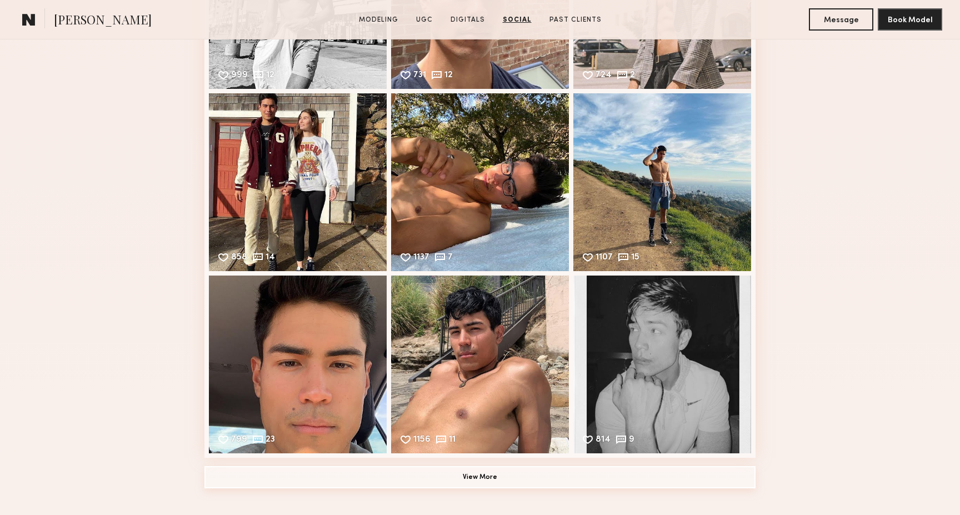 The height and width of the screenshot is (515, 960). I want to click on button: Book Model, so click(910, 19).